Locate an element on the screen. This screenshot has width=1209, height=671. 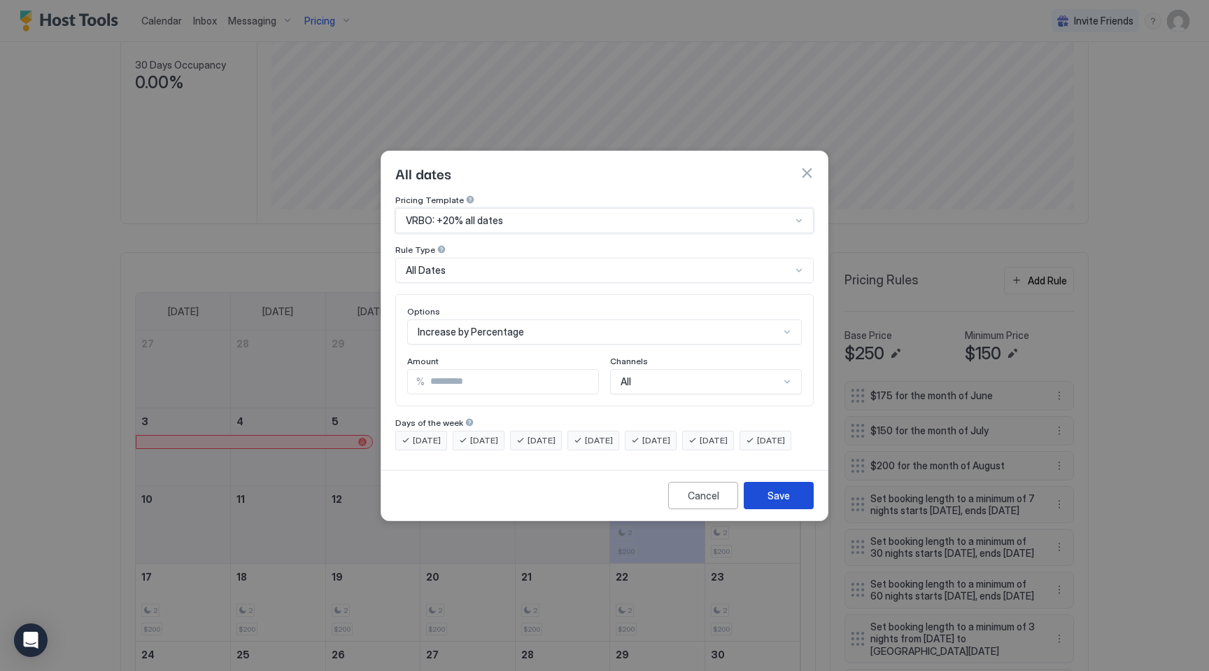
span: Channels is located at coordinates (629, 360).